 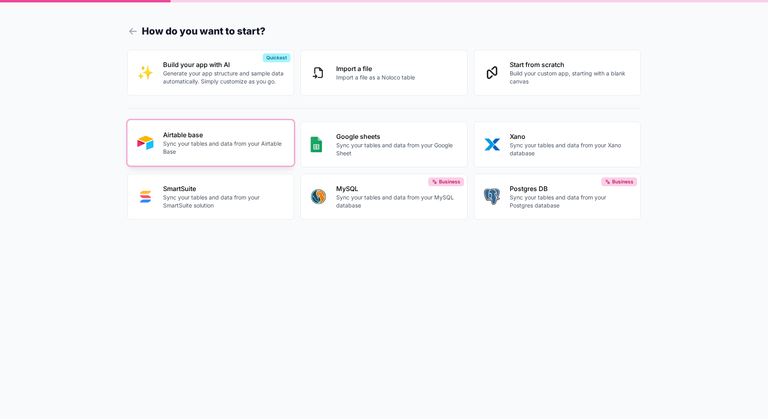 I want to click on p: Sync your tables and data from your Xano database, so click(x=570, y=149).